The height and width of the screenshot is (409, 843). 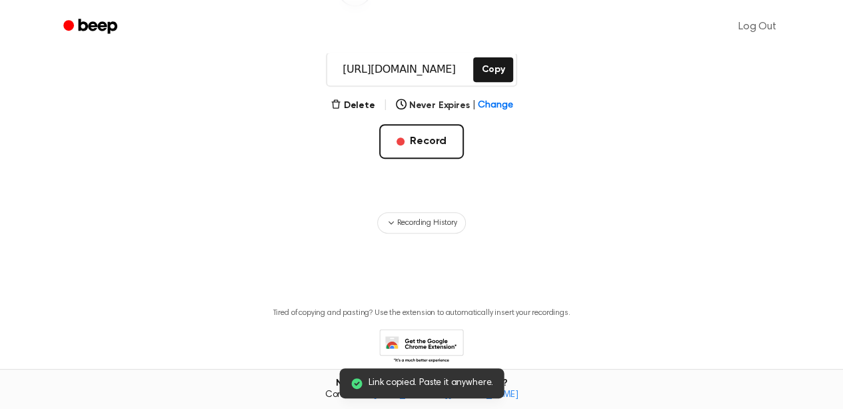 What do you see at coordinates (455, 105) in the screenshot?
I see `button: Never Expires|Change` at bounding box center [455, 105].